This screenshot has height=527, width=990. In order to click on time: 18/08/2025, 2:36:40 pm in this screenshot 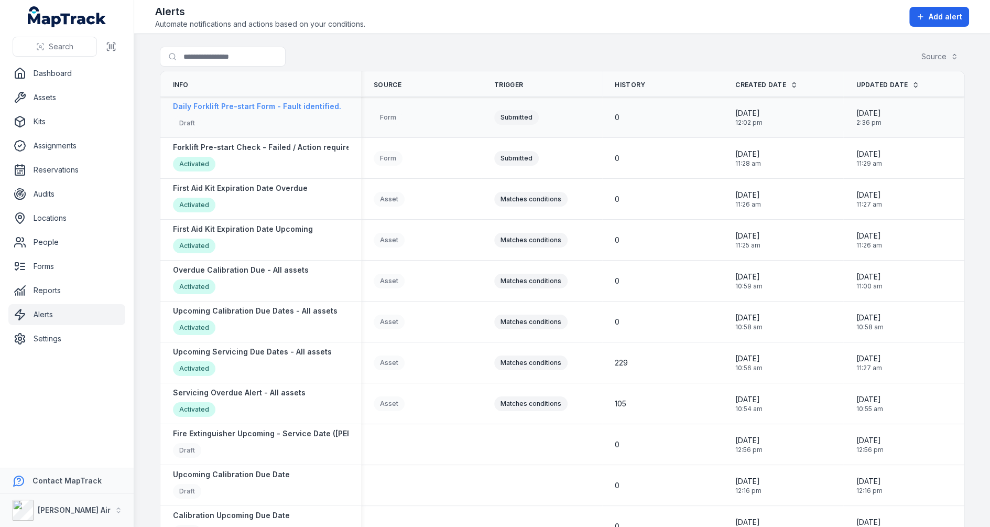, I will do `click(869, 117)`.